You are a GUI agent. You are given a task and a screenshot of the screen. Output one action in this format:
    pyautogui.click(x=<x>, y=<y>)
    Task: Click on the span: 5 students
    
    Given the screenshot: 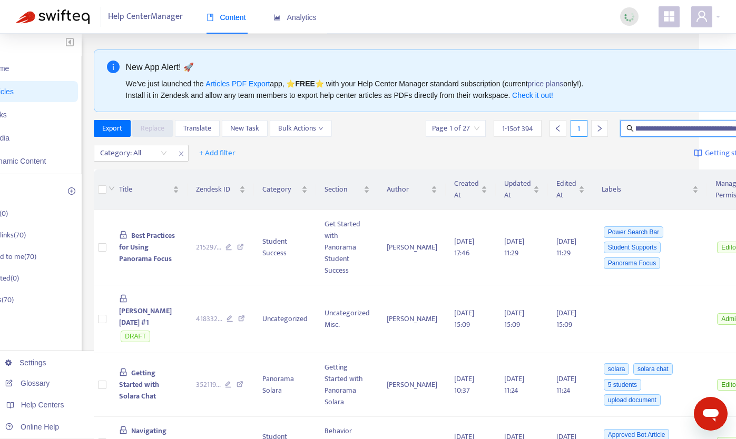 What is the action you would take?
    pyautogui.click(x=622, y=385)
    